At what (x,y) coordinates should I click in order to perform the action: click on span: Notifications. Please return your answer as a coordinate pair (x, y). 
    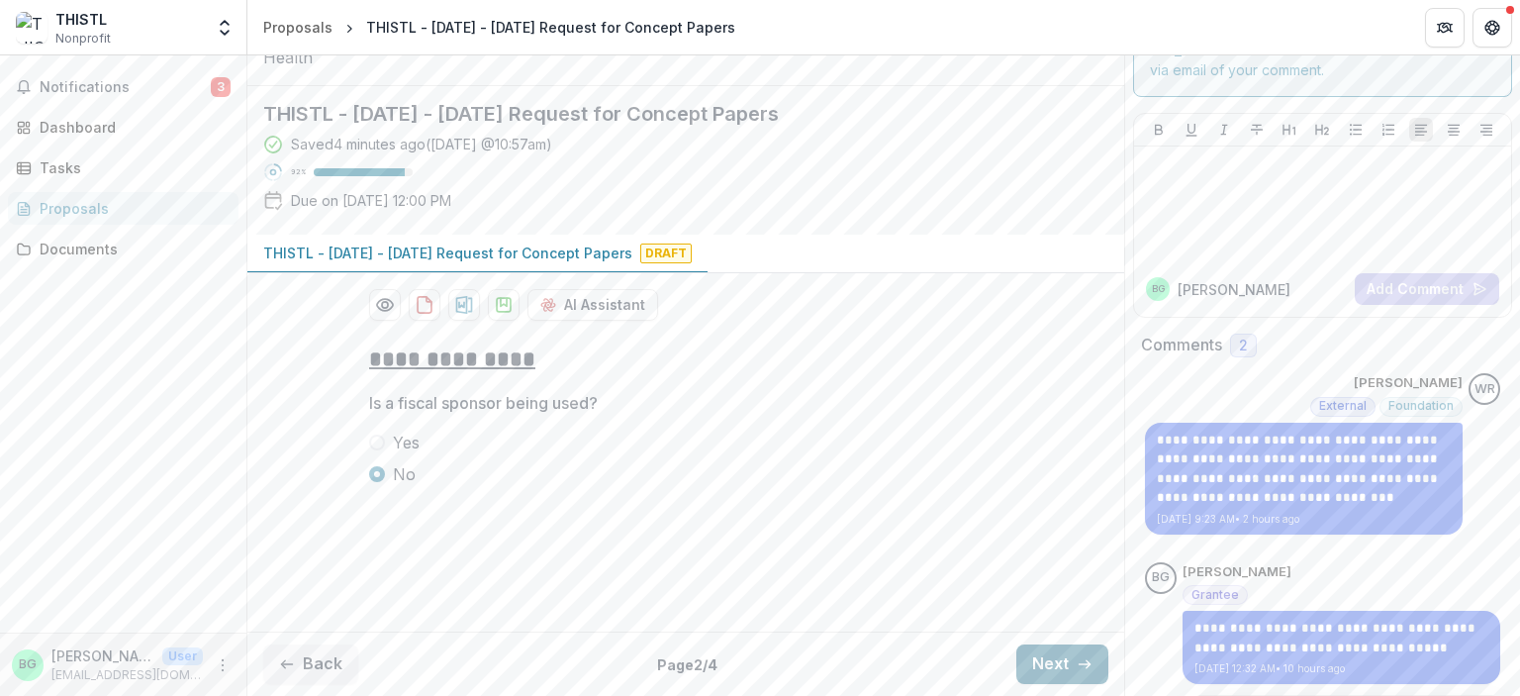
    Looking at the image, I should click on (125, 87).